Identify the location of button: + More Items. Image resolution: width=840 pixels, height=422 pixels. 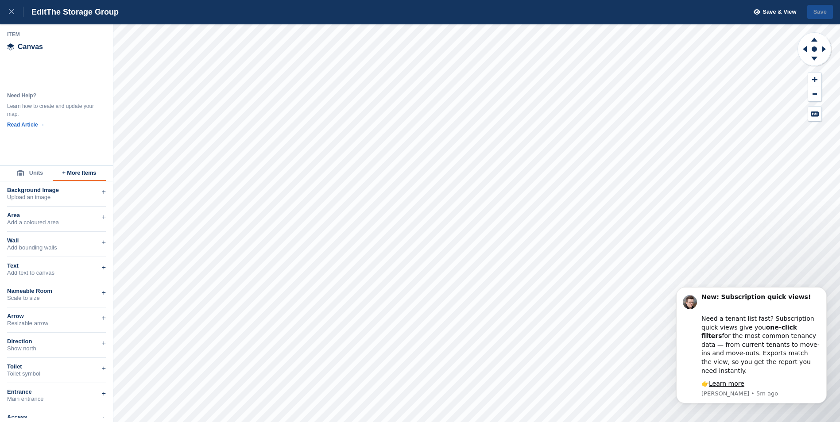
(79, 174).